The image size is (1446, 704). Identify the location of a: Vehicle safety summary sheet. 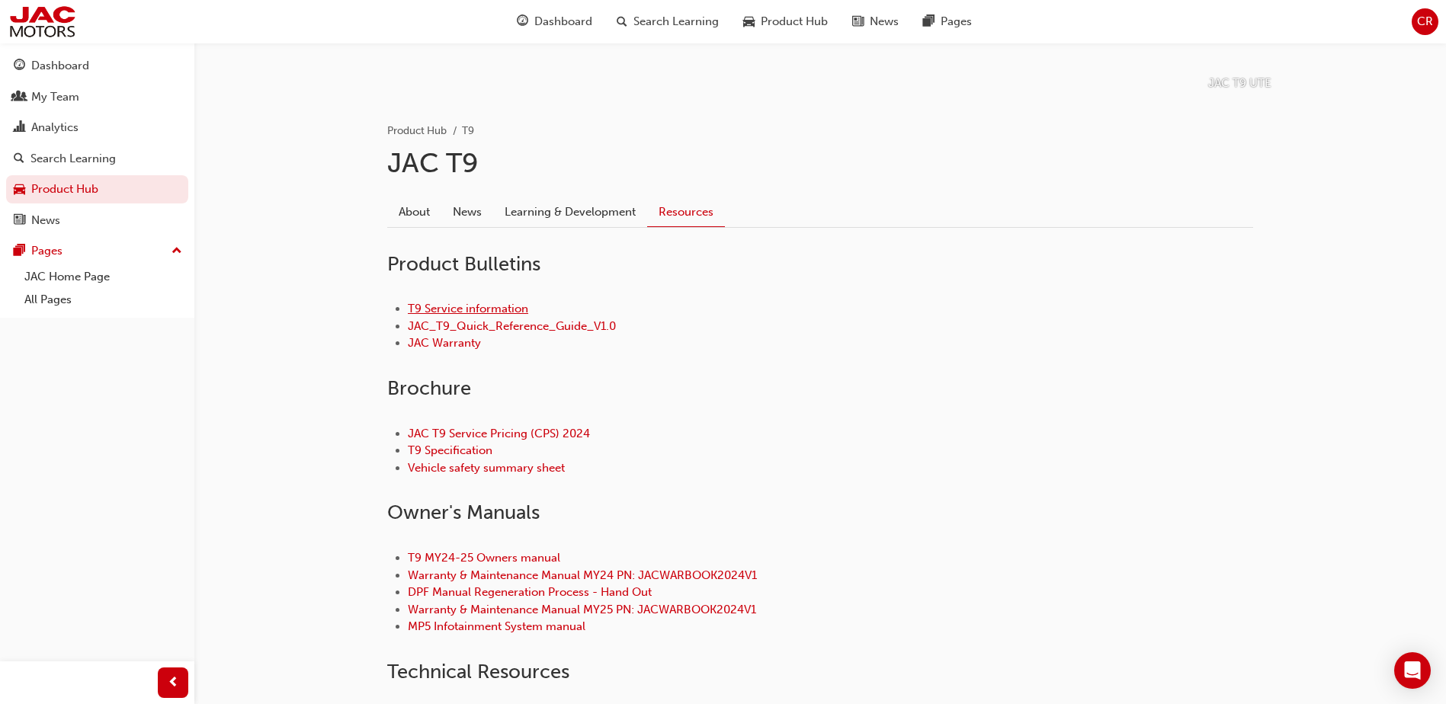
(486, 468).